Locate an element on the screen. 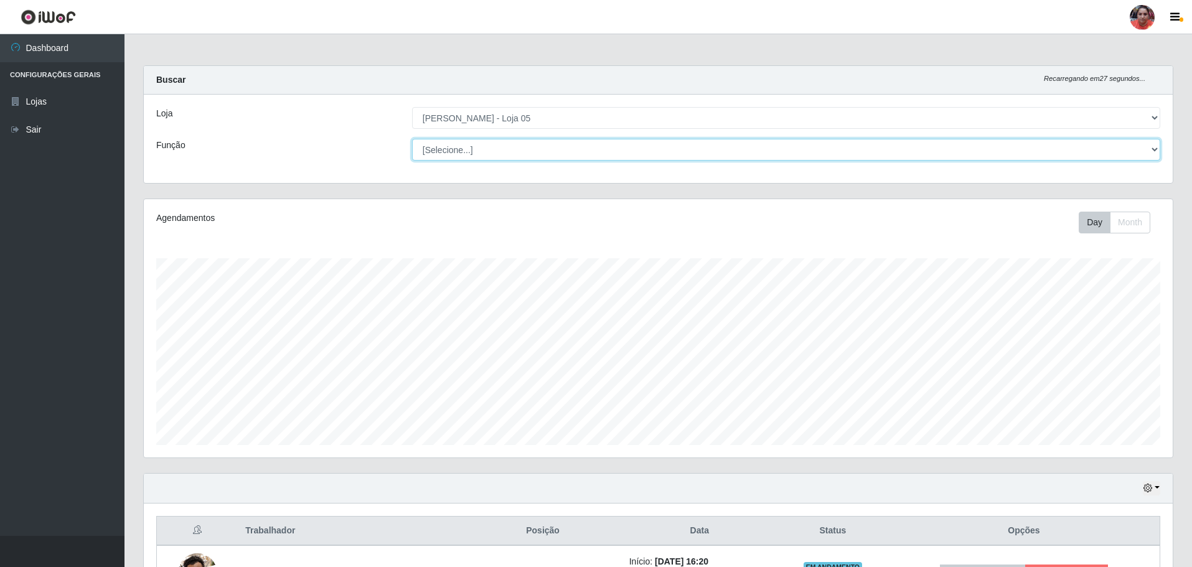  img: CoreUI Logo is located at coordinates (48, 17).